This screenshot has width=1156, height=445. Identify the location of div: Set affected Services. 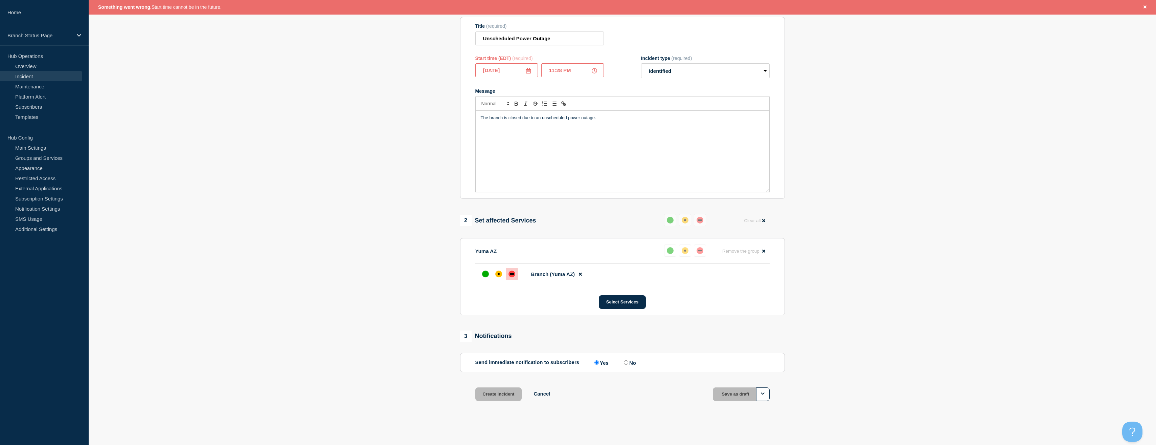
(498, 220).